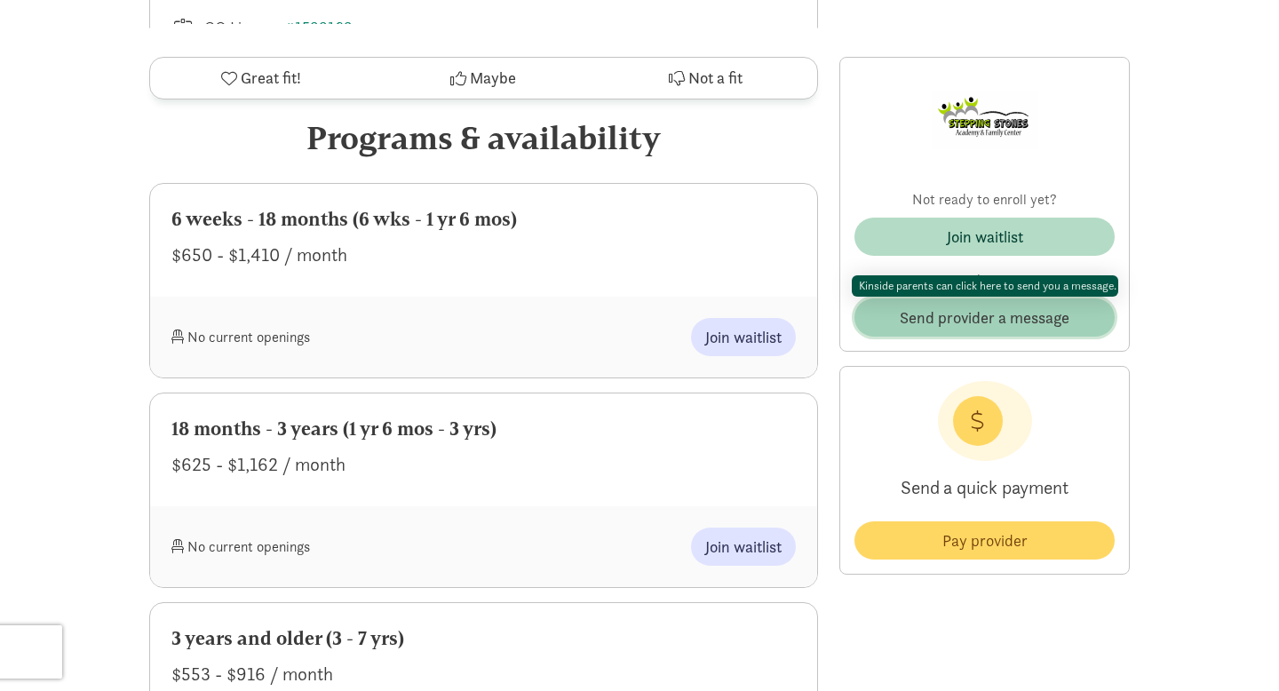  Describe the element at coordinates (984, 317) in the screenshot. I see `button: Send provider a message` at that location.